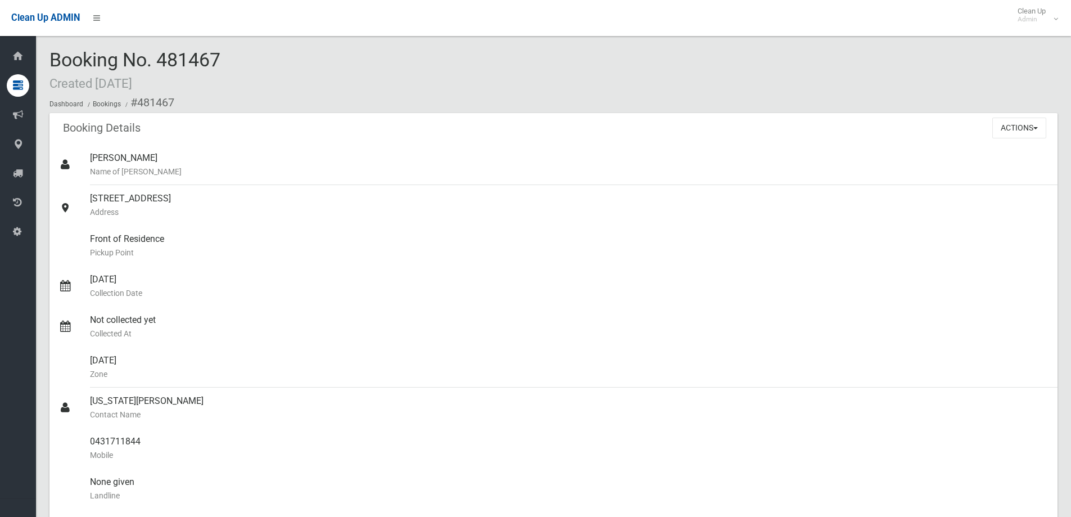 This screenshot has width=1071, height=517. I want to click on div: None given, so click(569, 488).